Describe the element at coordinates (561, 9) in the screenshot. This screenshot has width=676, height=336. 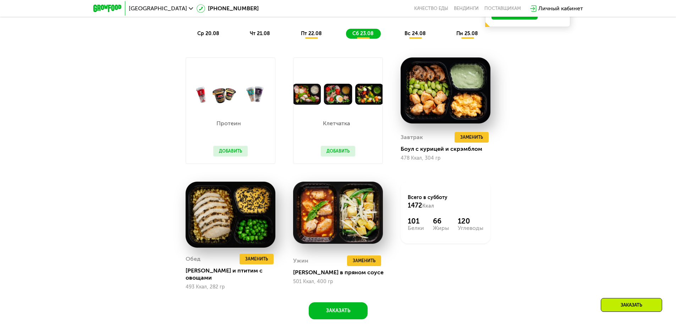
I see `div: Личный кабинет` at that location.